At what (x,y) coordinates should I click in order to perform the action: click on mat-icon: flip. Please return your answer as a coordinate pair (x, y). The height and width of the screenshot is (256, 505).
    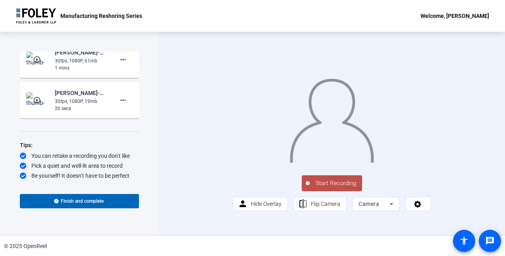
    Looking at the image, I should click on (303, 204).